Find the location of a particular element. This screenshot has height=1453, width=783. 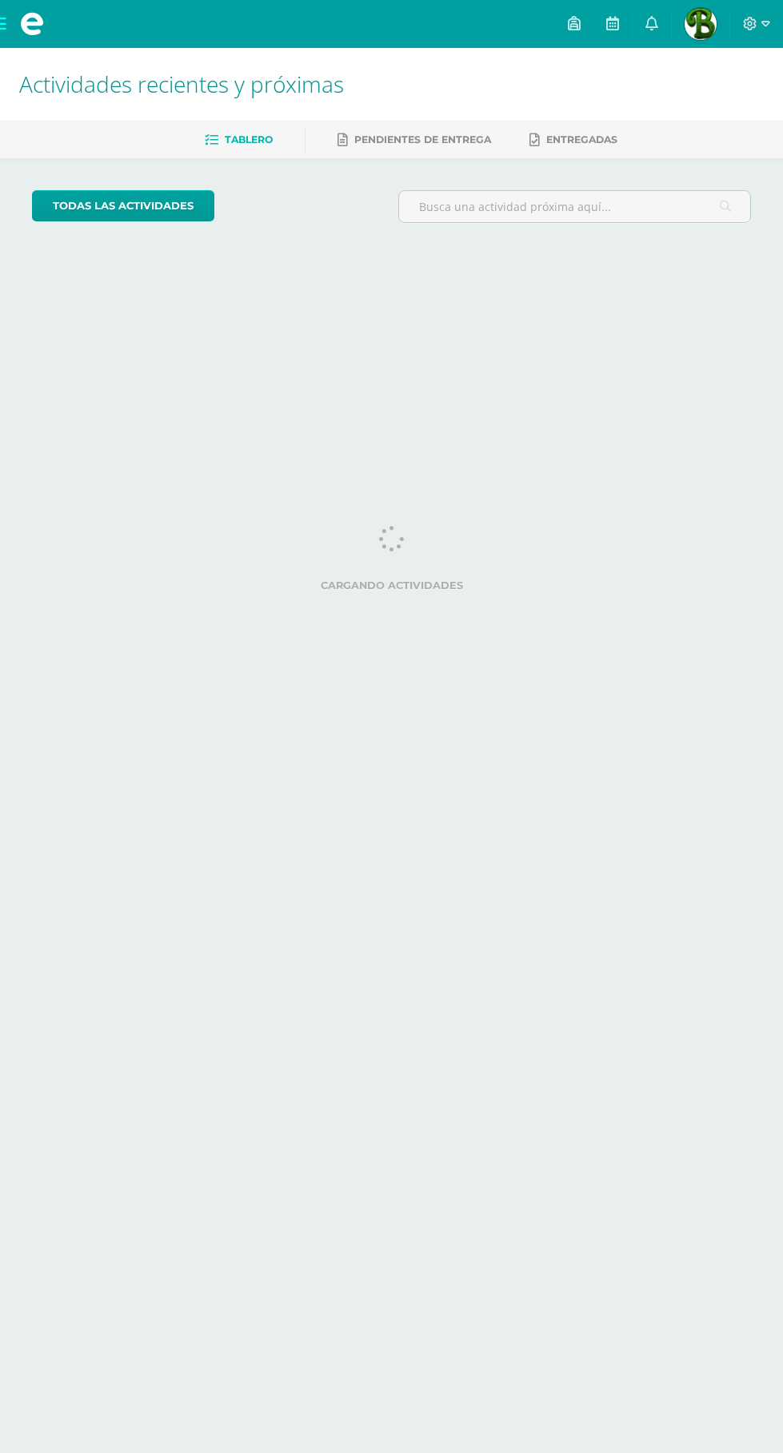

a: Tablero is located at coordinates (238, 140).